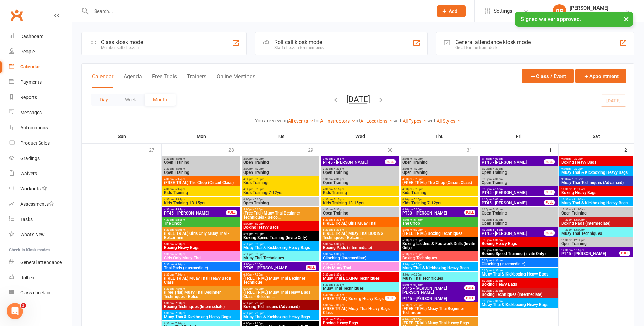  I want to click on span: - 11:30am, so click(578, 189).